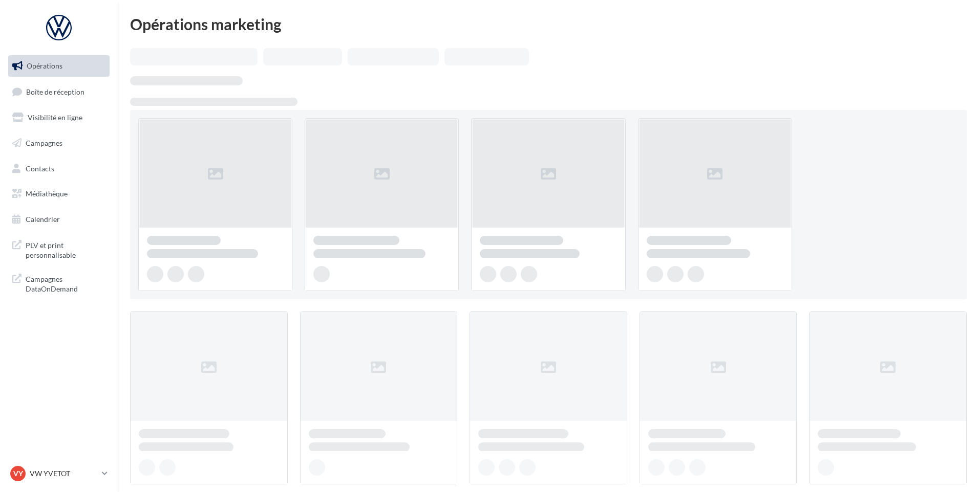 This screenshot has height=492, width=979. What do you see at coordinates (59, 66) in the screenshot?
I see `a: Opérations` at bounding box center [59, 66].